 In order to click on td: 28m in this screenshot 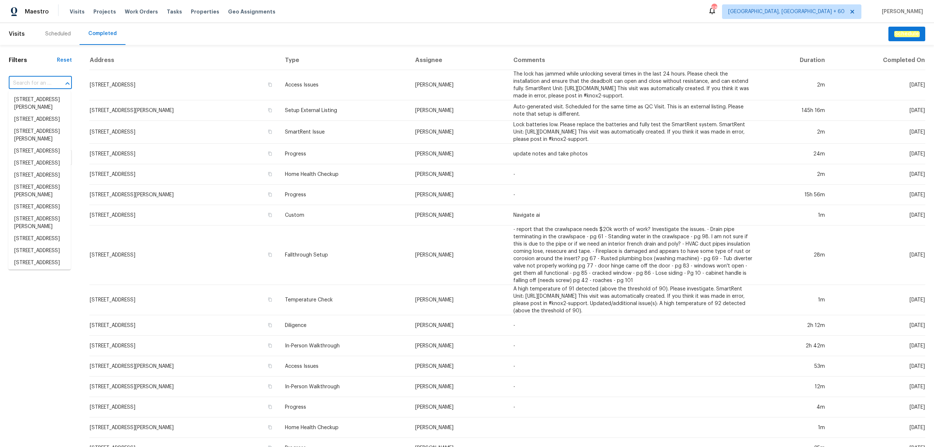, I will do `click(794, 255)`.